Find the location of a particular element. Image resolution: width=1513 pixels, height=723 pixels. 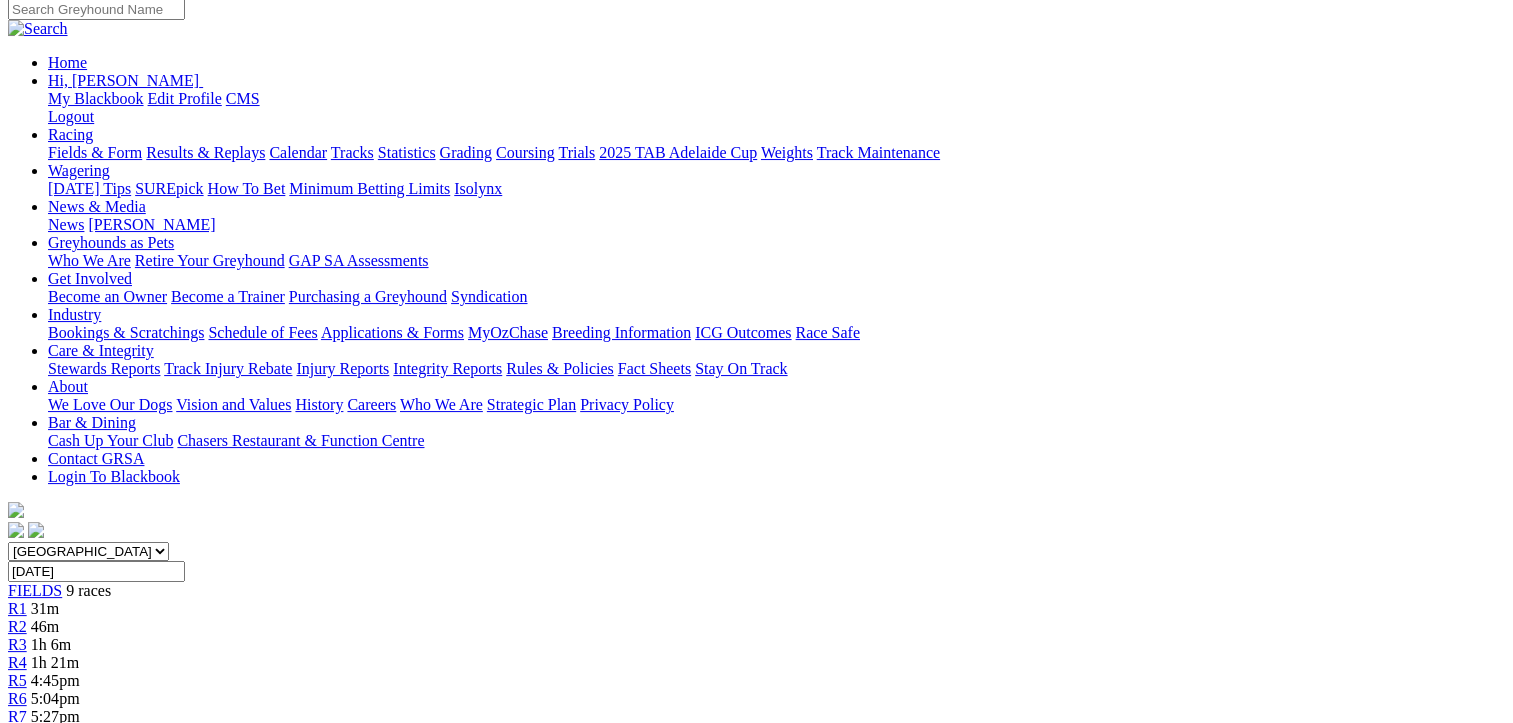

a: Login To Blackbook is located at coordinates (114, 476).